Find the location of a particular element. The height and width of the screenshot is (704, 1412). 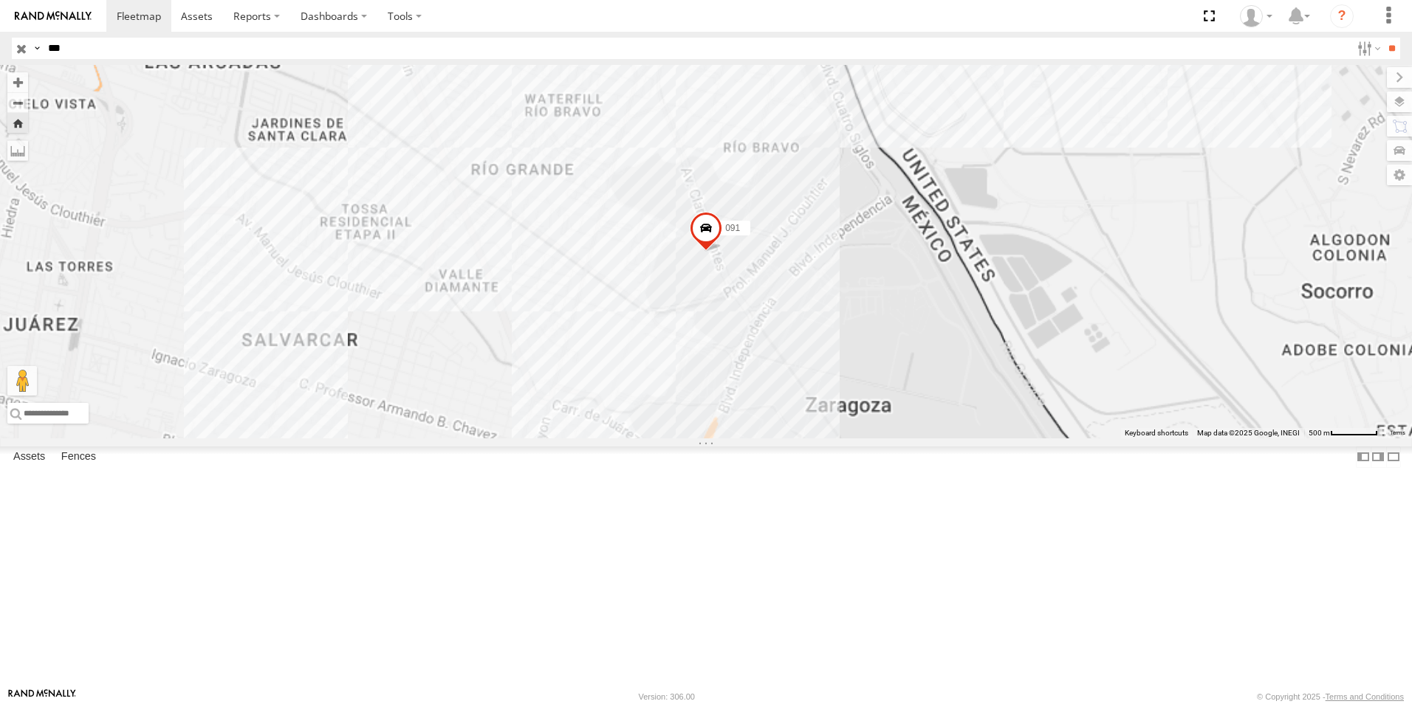

button: Zoom out is located at coordinates (18, 103).